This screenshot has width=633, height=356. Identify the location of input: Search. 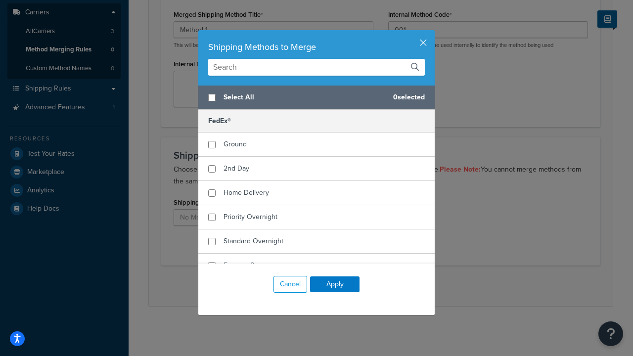
(316, 67).